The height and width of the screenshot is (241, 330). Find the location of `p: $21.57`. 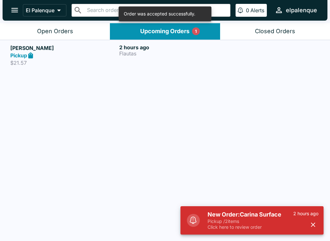

p: $21.57 is located at coordinates (63, 63).